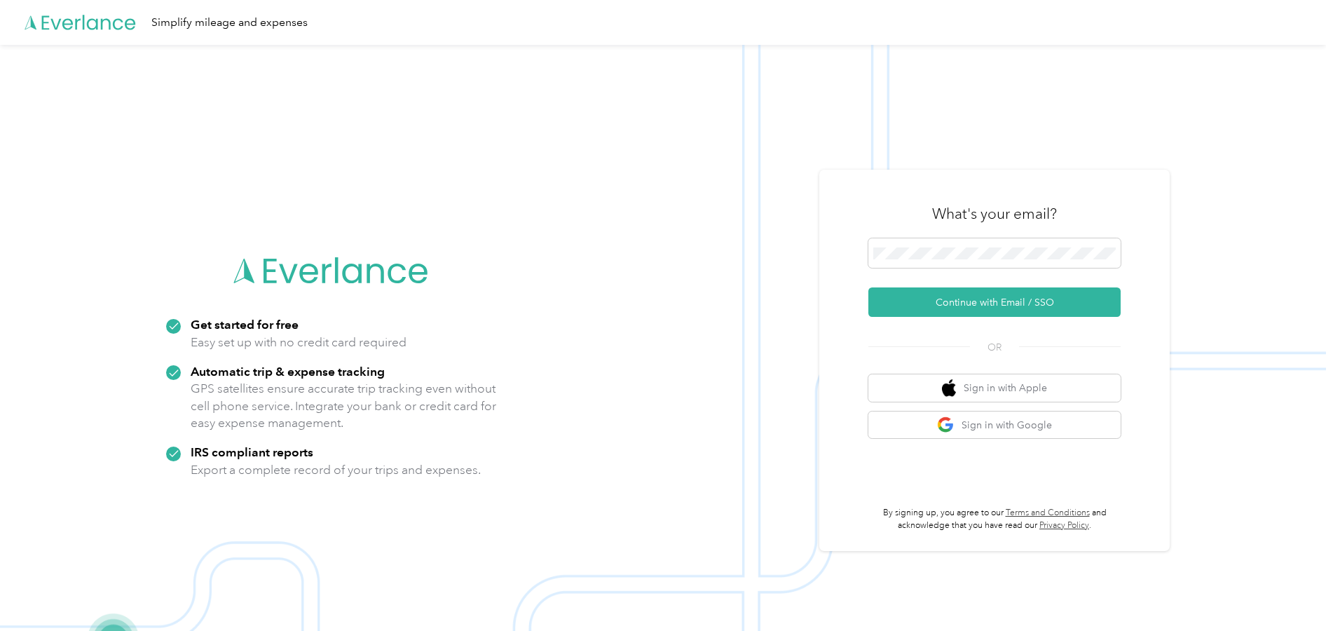  I want to click on a: Terms and Conditions, so click(1048, 512).